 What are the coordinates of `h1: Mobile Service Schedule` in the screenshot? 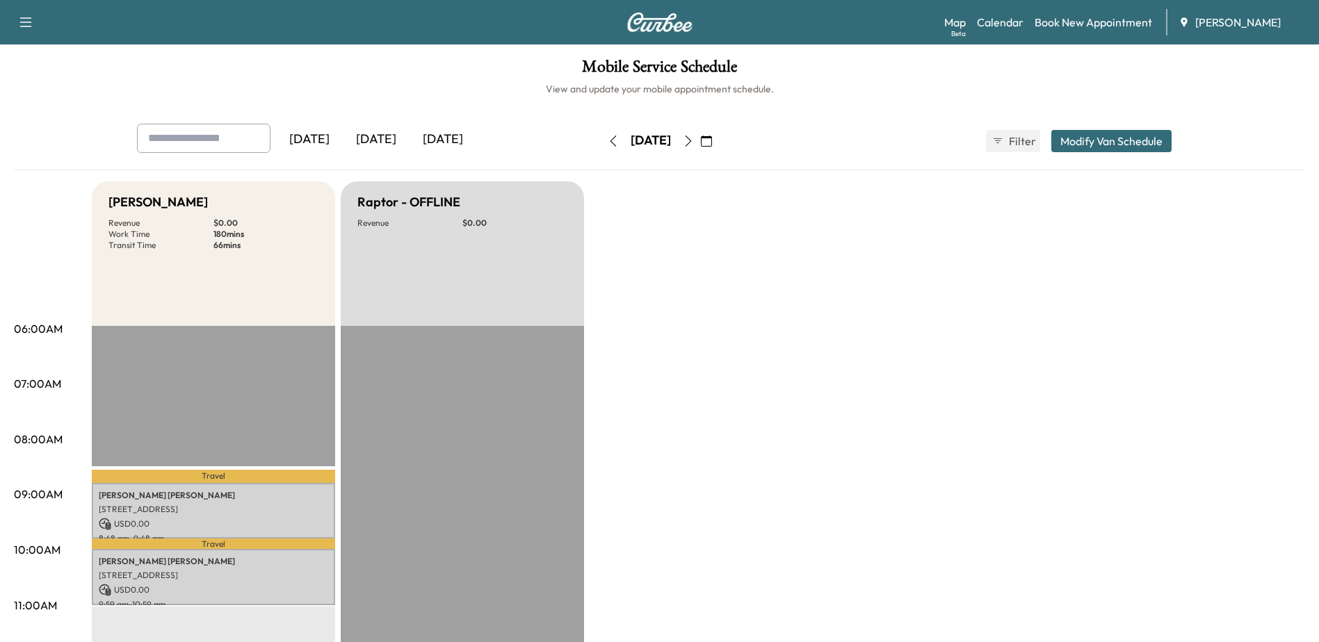 It's located at (659, 70).